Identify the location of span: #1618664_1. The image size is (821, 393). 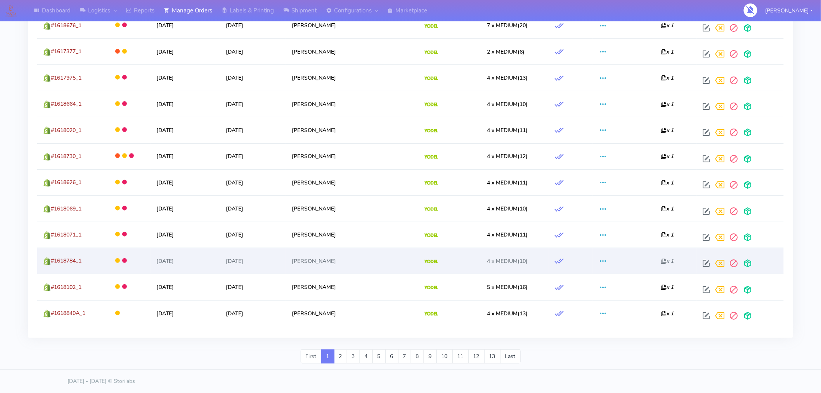
(66, 104).